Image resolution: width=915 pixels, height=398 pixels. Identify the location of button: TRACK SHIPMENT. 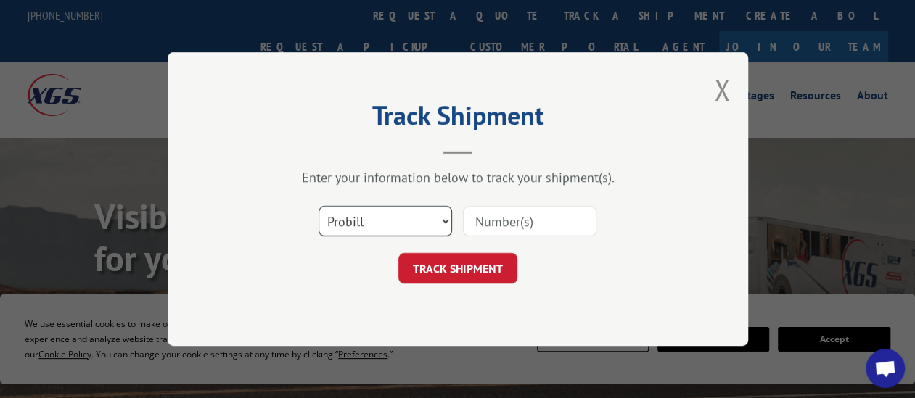
(458, 269).